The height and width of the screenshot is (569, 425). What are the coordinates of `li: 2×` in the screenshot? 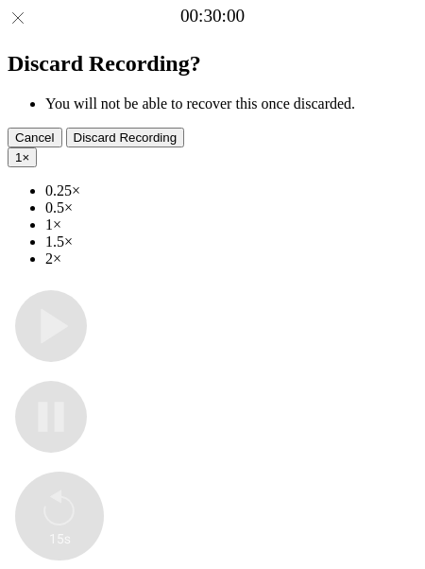 It's located at (232, 259).